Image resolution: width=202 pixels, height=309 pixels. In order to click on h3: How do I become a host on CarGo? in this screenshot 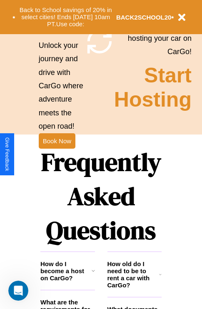, I will do `click(66, 270)`.